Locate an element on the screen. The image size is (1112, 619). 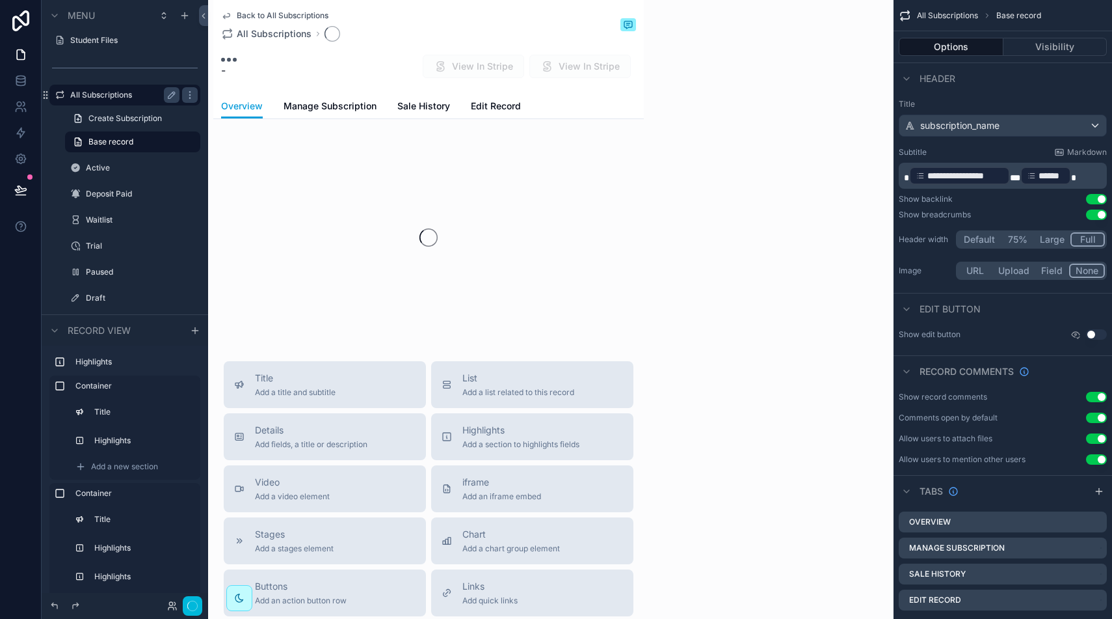
span: Add a chart group element is located at coordinates (511, 548).